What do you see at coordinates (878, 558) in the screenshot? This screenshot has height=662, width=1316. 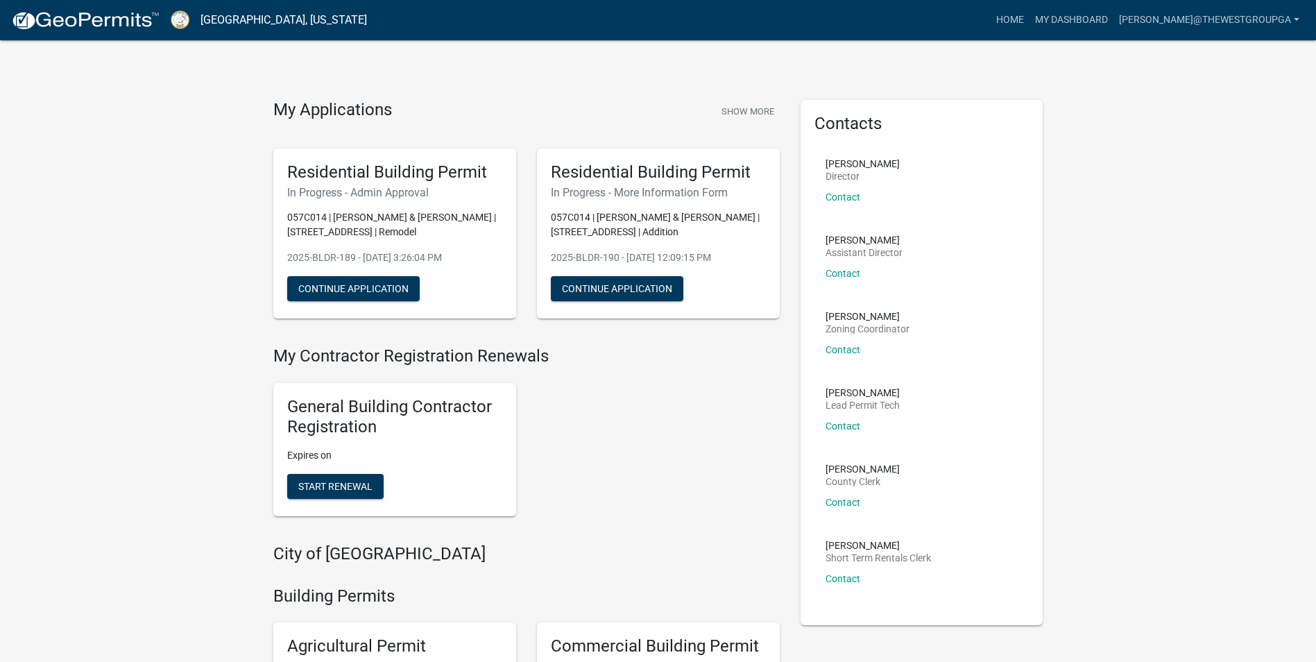 I see `p: Short Term Rentals Clerk` at bounding box center [878, 558].